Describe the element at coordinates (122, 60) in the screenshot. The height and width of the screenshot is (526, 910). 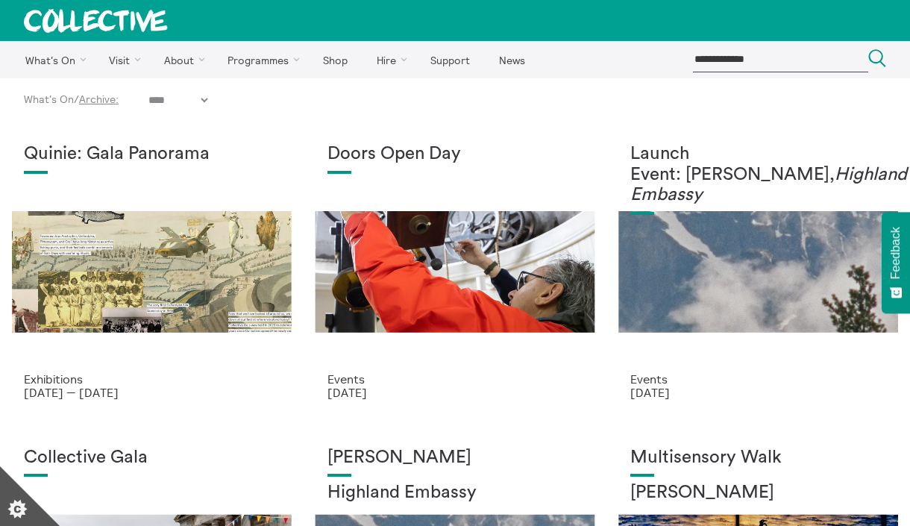
I see `a: Visit` at that location.